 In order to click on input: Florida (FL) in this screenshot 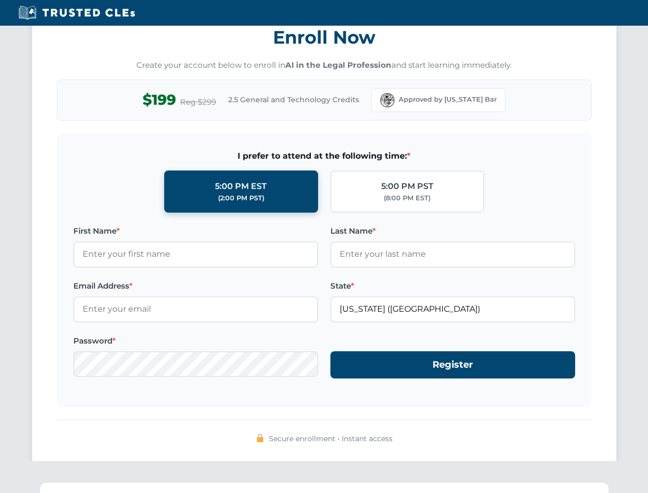, I will do `click(453, 309)`.